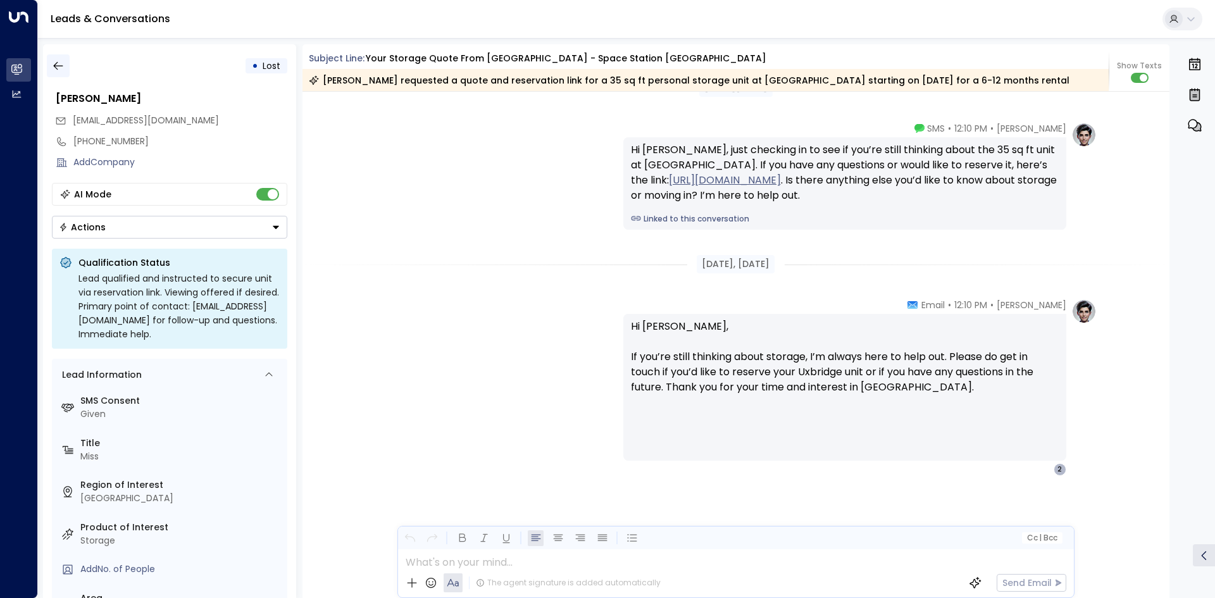 The width and height of the screenshot is (1215, 598). Describe the element at coordinates (1041, 538) in the screenshot. I see `span: Cc Bcc` at that location.